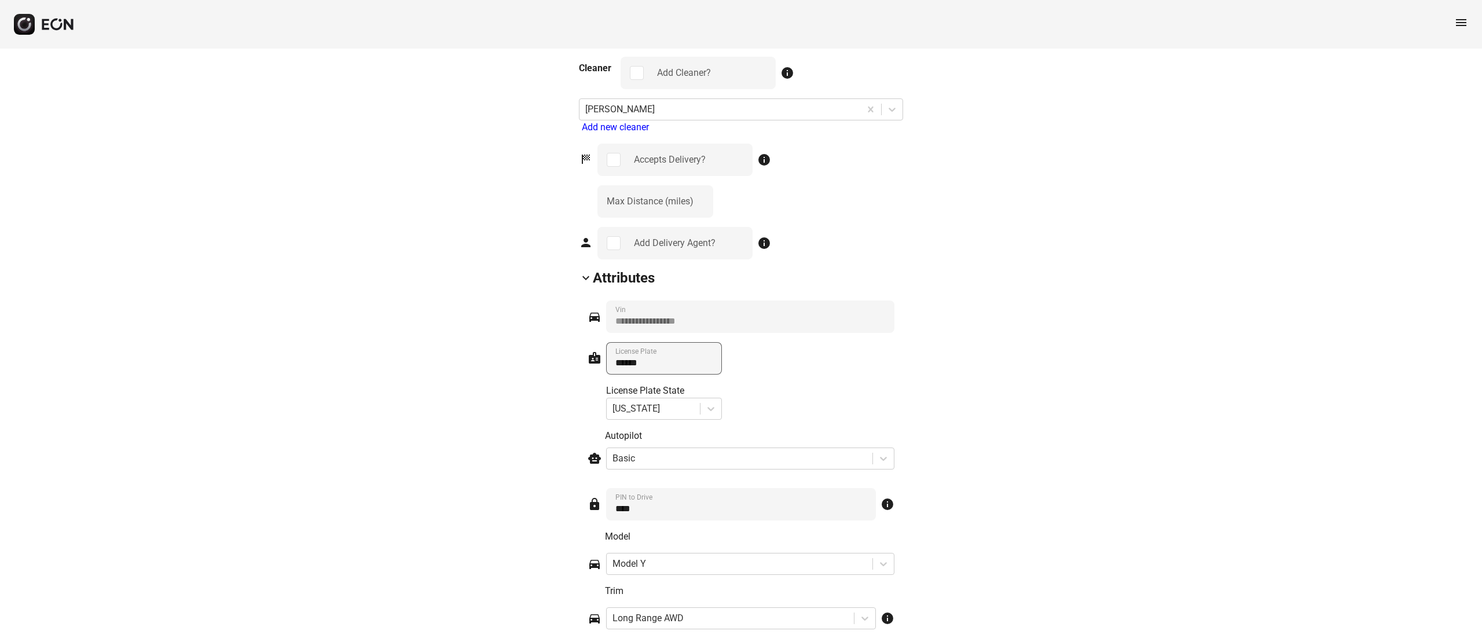  I want to click on div: Accepts Delivery?, so click(670, 160).